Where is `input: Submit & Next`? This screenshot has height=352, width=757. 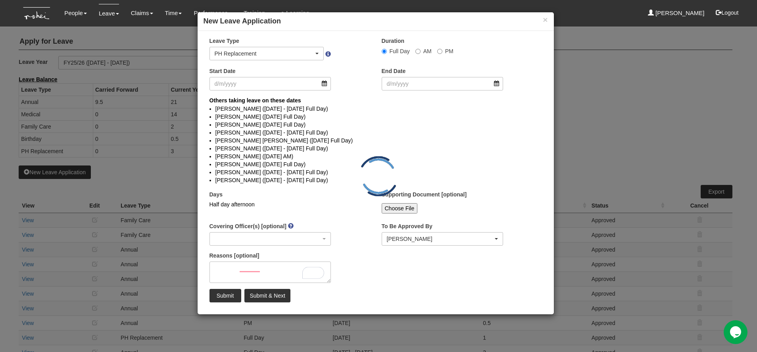
input: Submit & Next is located at coordinates (267, 296).